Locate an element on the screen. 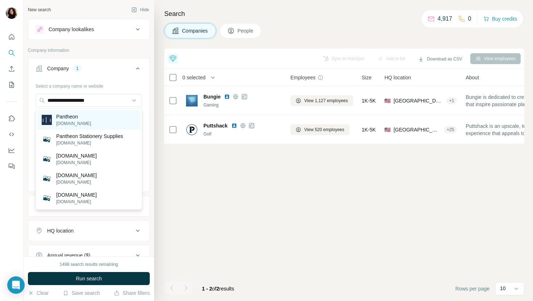 This screenshot has height=301, width=533. span: results is located at coordinates (218, 289).